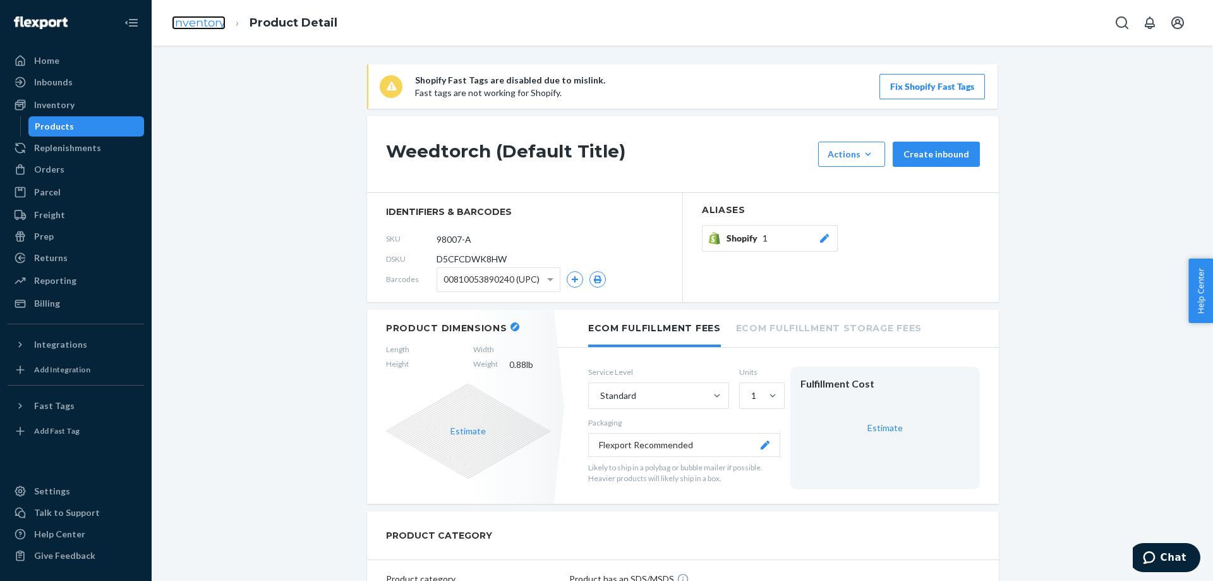  Describe the element at coordinates (397, 365) in the screenshot. I see `span: Height` at that location.